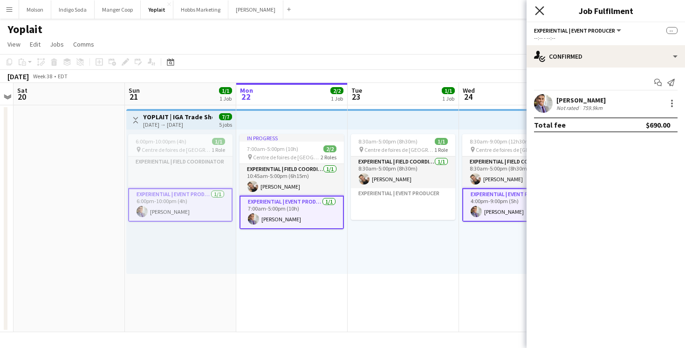 The width and height of the screenshot is (685, 348). What do you see at coordinates (42, 76) in the screenshot?
I see `span: Week 38` at bounding box center [42, 76].